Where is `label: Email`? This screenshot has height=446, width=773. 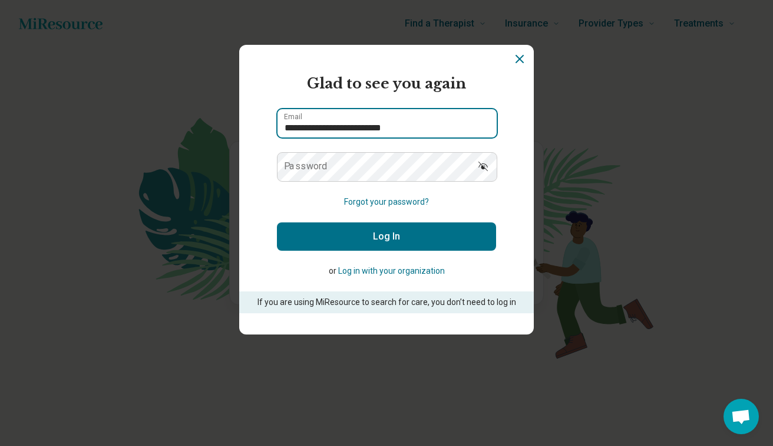
label: Email is located at coordinates (293, 117).